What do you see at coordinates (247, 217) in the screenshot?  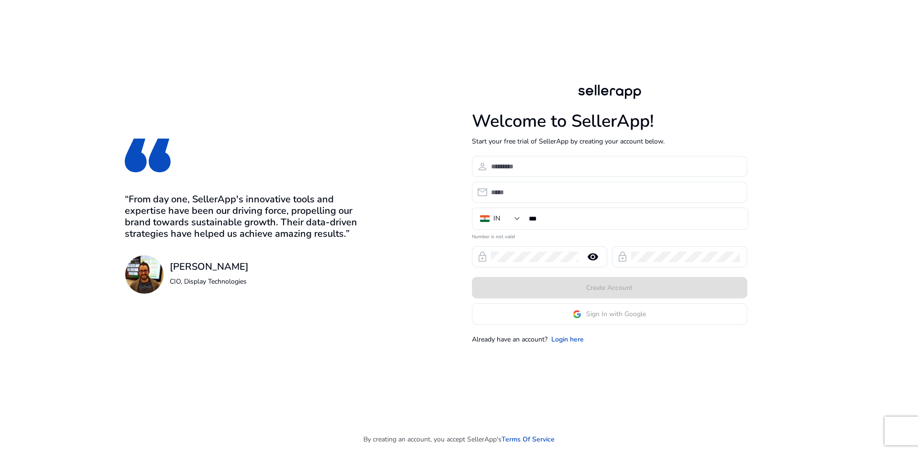 I see `h3: “From day one, SellerApp's innovative tools and expertise have been our driving force, propelling...` at bounding box center [247, 217].